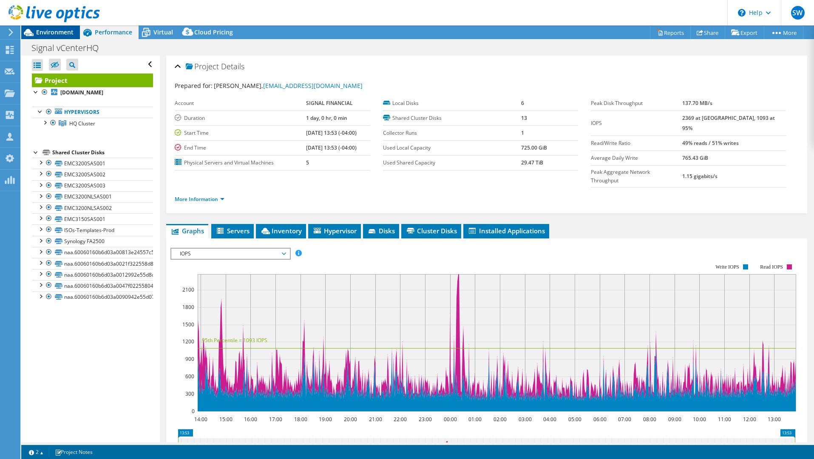  Describe the element at coordinates (783, 32) in the screenshot. I see `a: More` at that location.